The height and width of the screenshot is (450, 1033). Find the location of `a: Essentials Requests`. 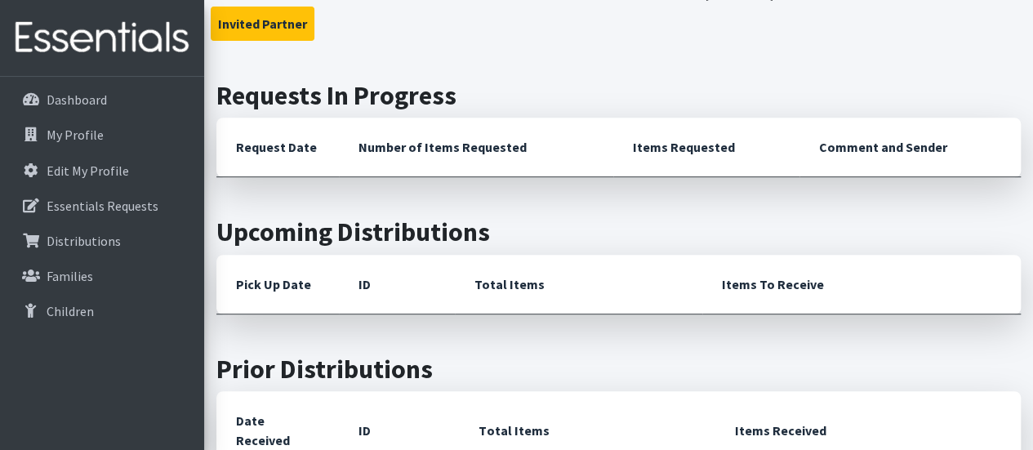

a: Essentials Requests is located at coordinates (102, 206).